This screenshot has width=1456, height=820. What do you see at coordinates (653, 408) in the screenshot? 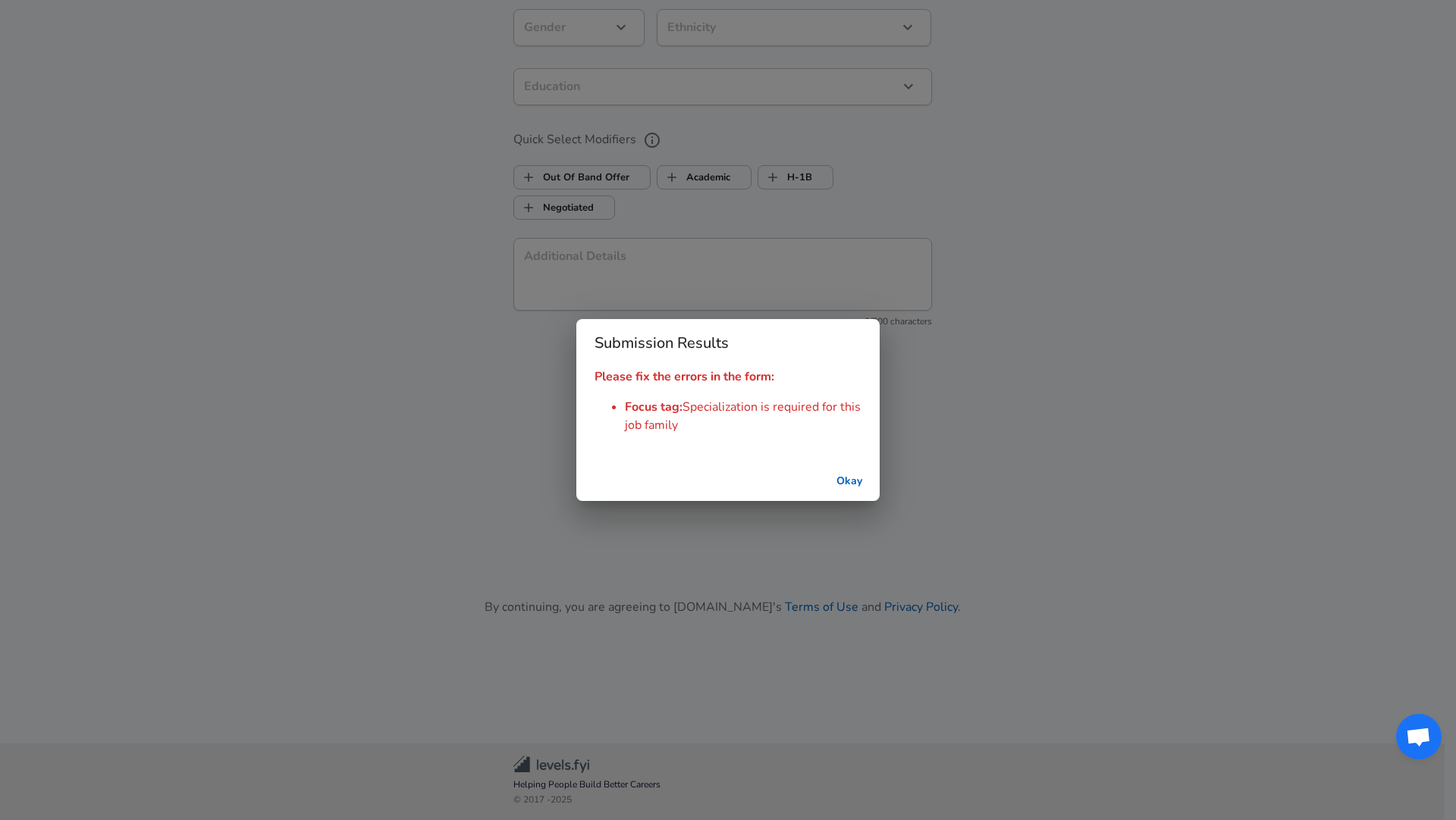
I see `span: Focus tag :` at bounding box center [653, 408].